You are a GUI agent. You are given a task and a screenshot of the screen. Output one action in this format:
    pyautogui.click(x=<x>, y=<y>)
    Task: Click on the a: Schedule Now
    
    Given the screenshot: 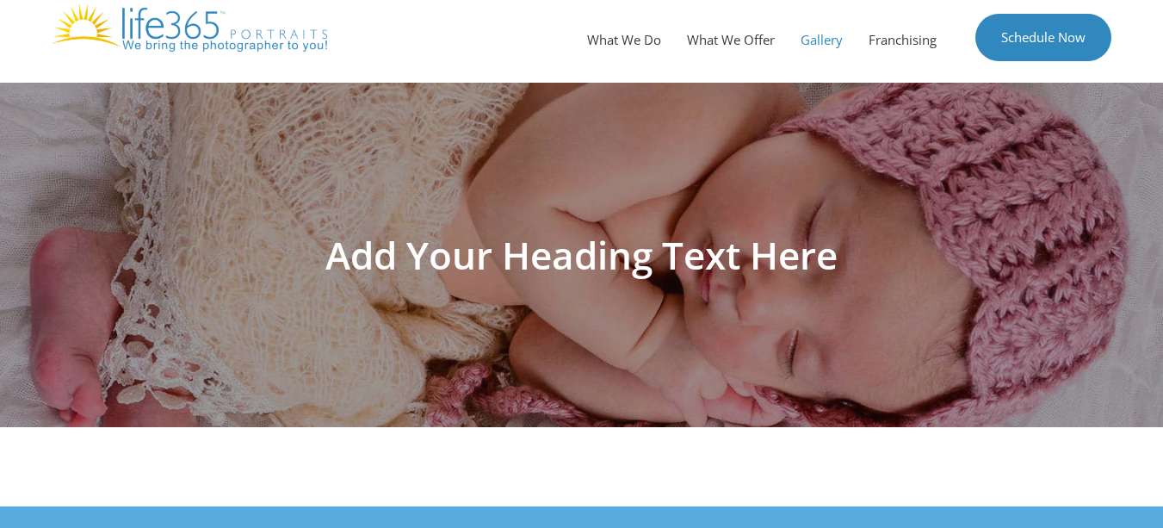 What is the action you would take?
    pyautogui.click(x=1044, y=37)
    